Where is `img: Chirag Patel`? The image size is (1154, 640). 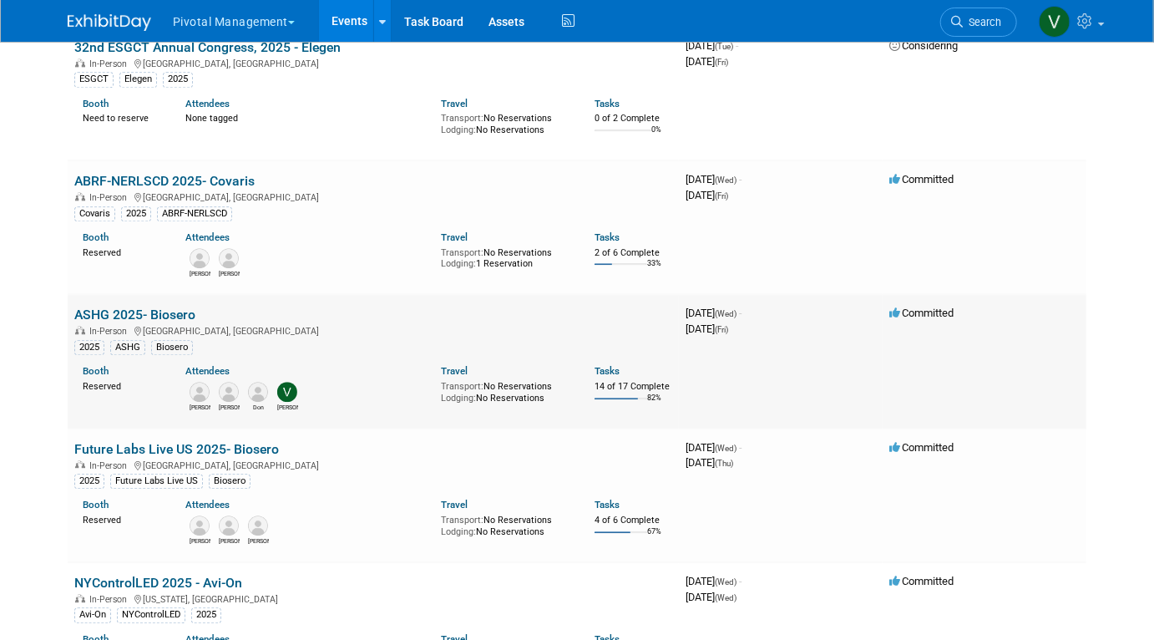 img: Chirag Patel is located at coordinates (229, 525).